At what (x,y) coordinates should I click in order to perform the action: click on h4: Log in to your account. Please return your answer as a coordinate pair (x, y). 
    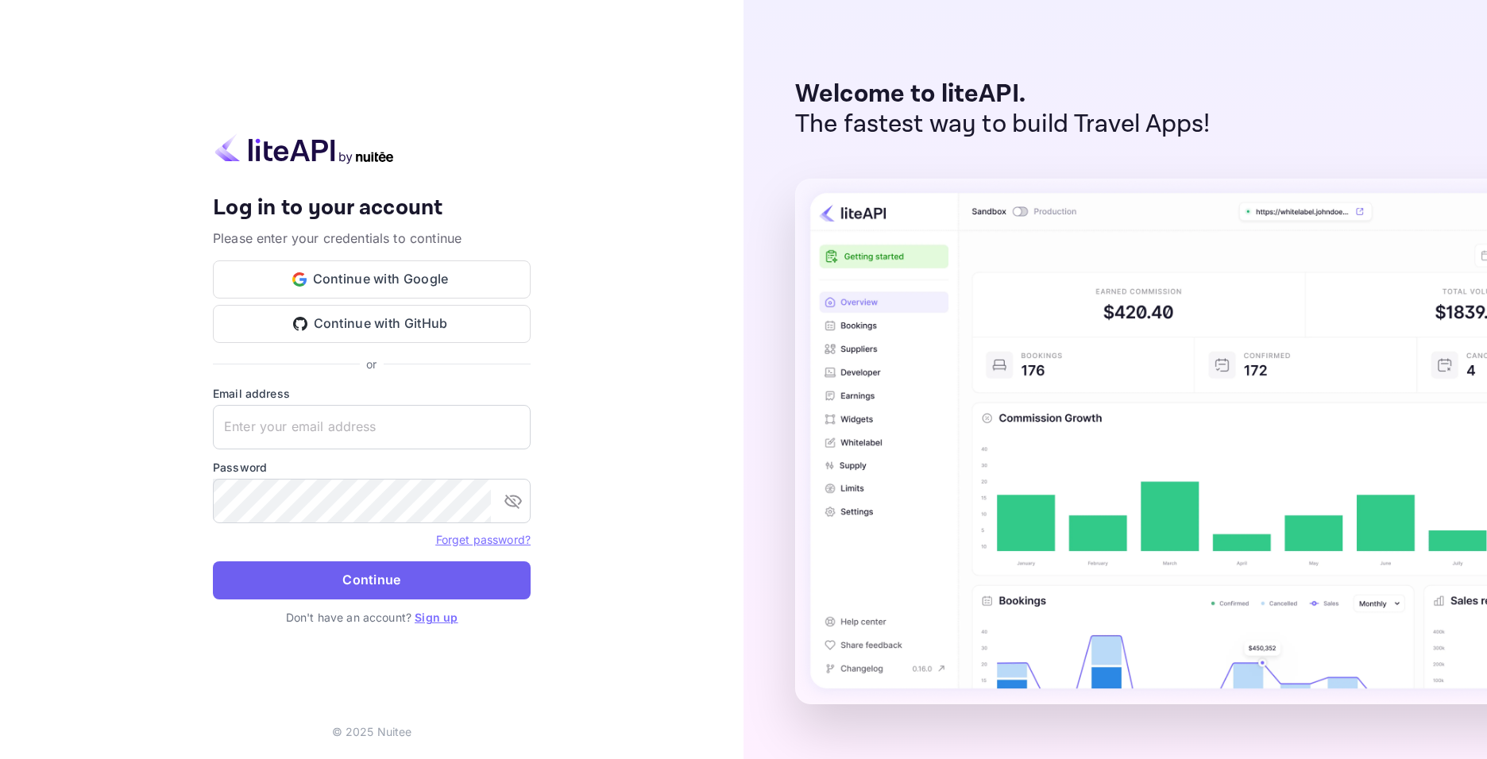
    Looking at the image, I should click on (372, 208).